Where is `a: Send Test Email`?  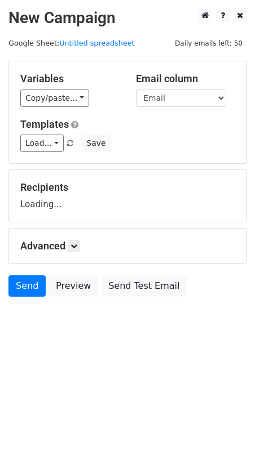 a: Send Test Email is located at coordinates (144, 286).